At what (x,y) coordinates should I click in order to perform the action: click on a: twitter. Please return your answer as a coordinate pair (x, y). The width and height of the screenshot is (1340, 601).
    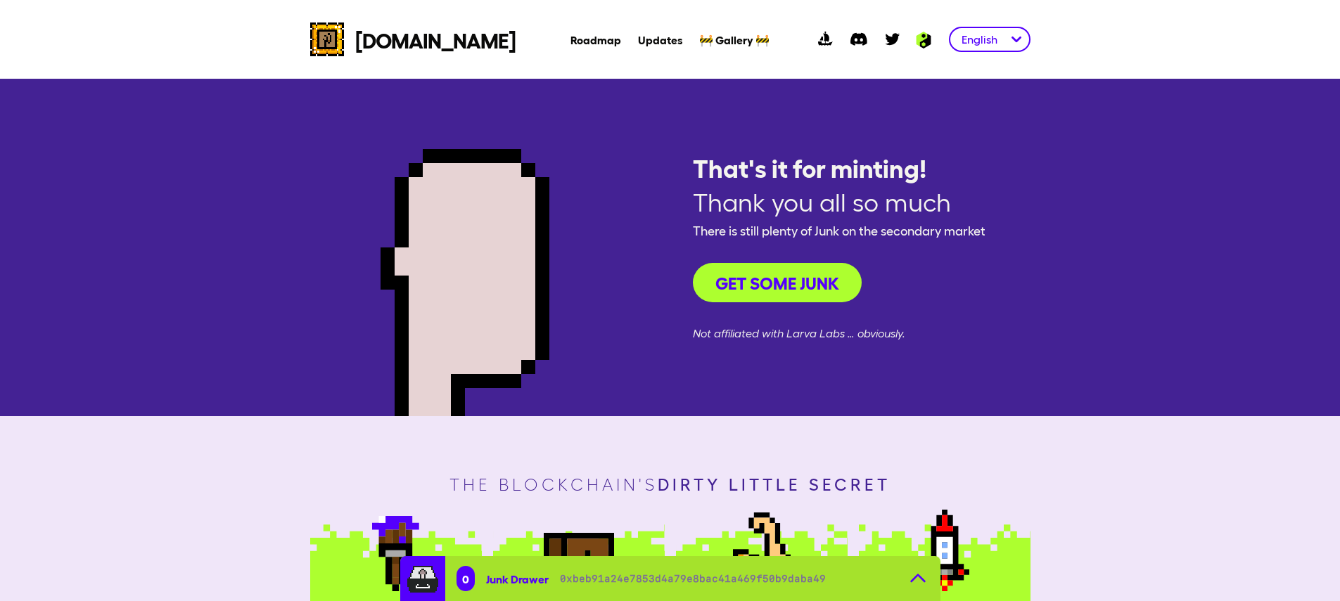
    Looking at the image, I should click on (892, 39).